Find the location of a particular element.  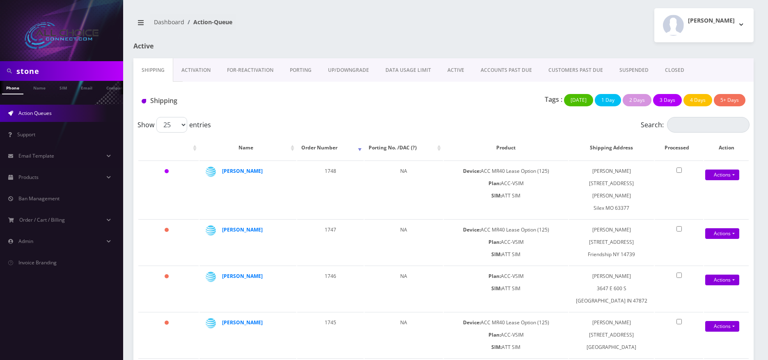

span: Support is located at coordinates (26, 134).